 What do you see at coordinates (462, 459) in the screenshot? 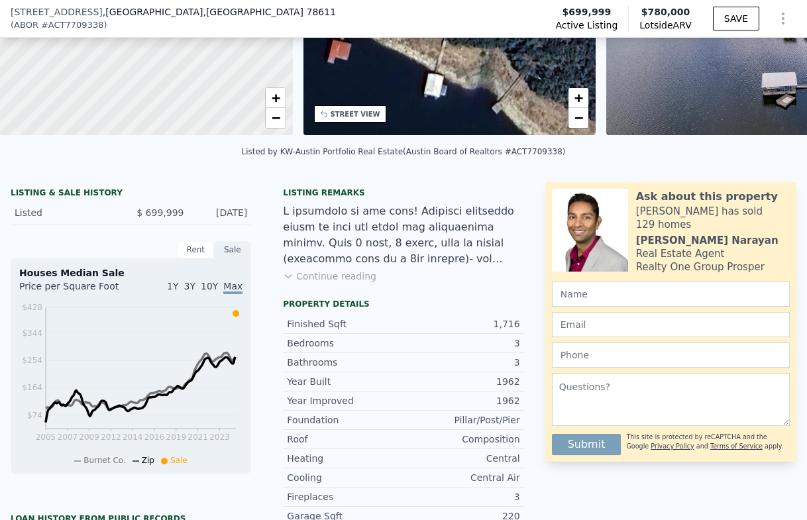
I see `div: Central` at bounding box center [462, 459].